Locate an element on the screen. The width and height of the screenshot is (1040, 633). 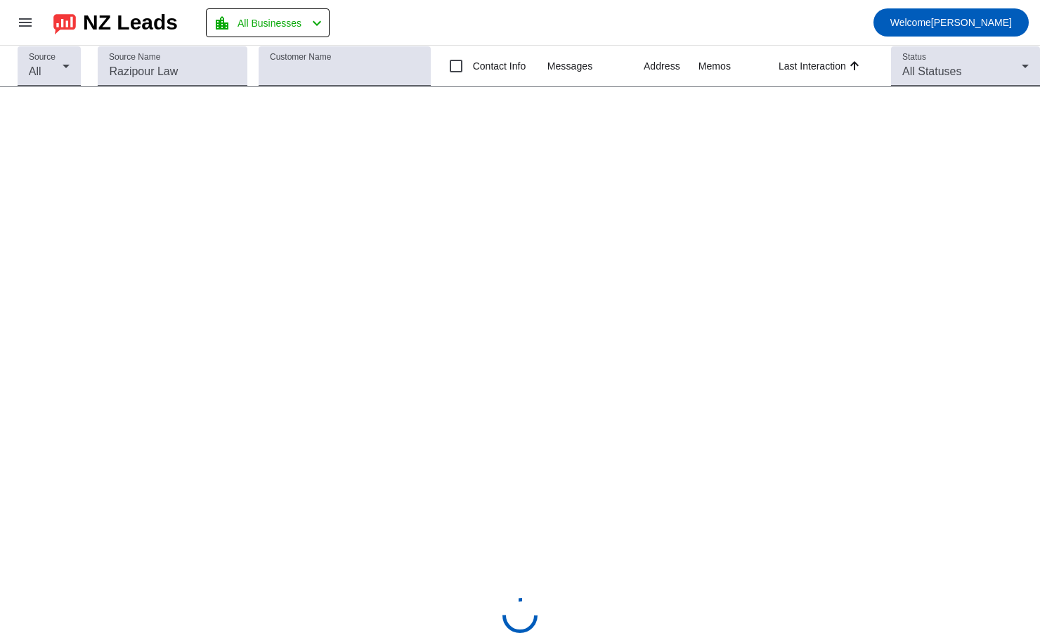
mat-icon: chevron_left is located at coordinates (317, 23).